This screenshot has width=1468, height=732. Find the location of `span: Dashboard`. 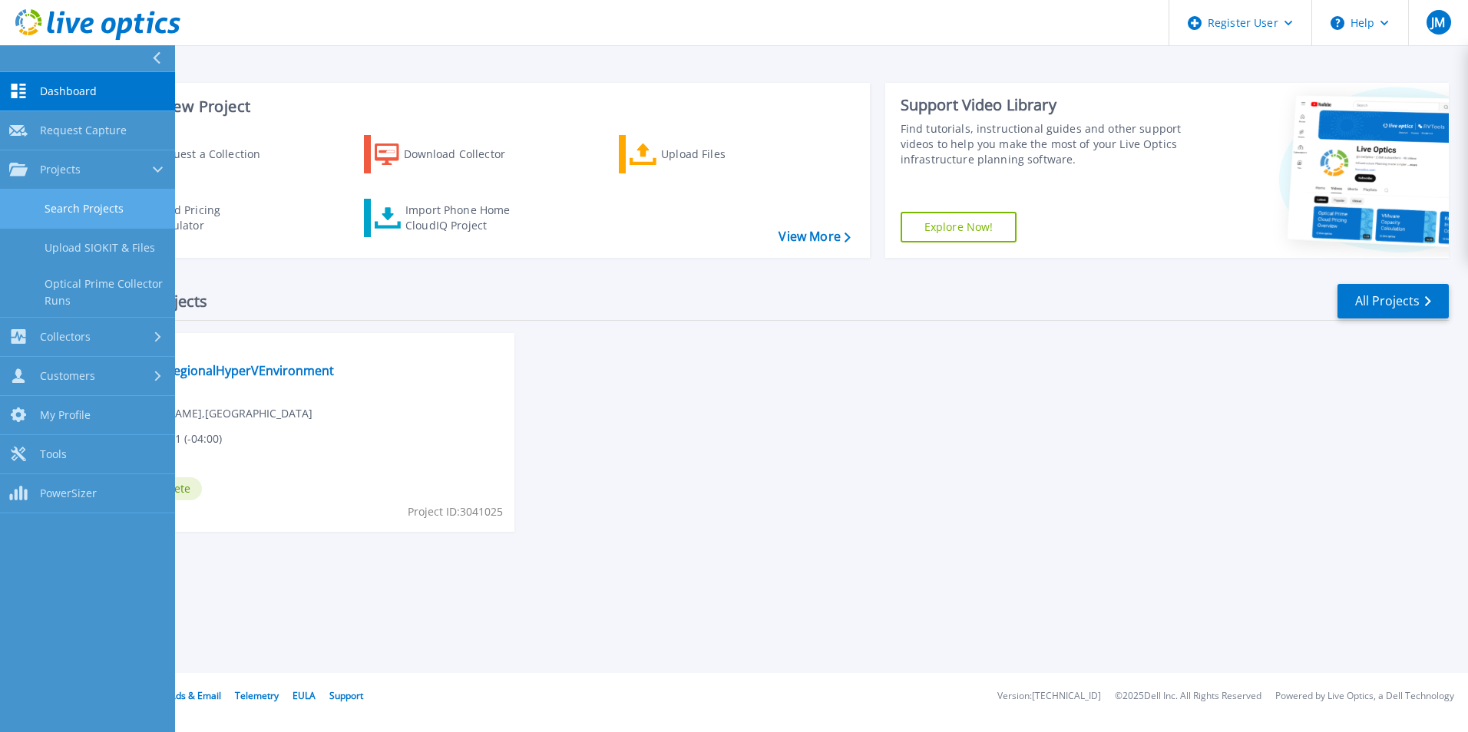

span: Dashboard is located at coordinates (68, 91).